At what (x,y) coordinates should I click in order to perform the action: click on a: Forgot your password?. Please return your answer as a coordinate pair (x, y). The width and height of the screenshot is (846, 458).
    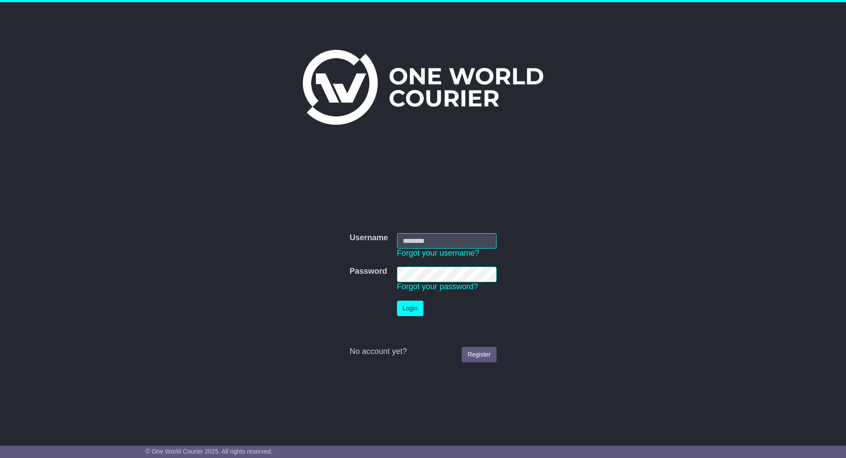
    Looking at the image, I should click on (438, 286).